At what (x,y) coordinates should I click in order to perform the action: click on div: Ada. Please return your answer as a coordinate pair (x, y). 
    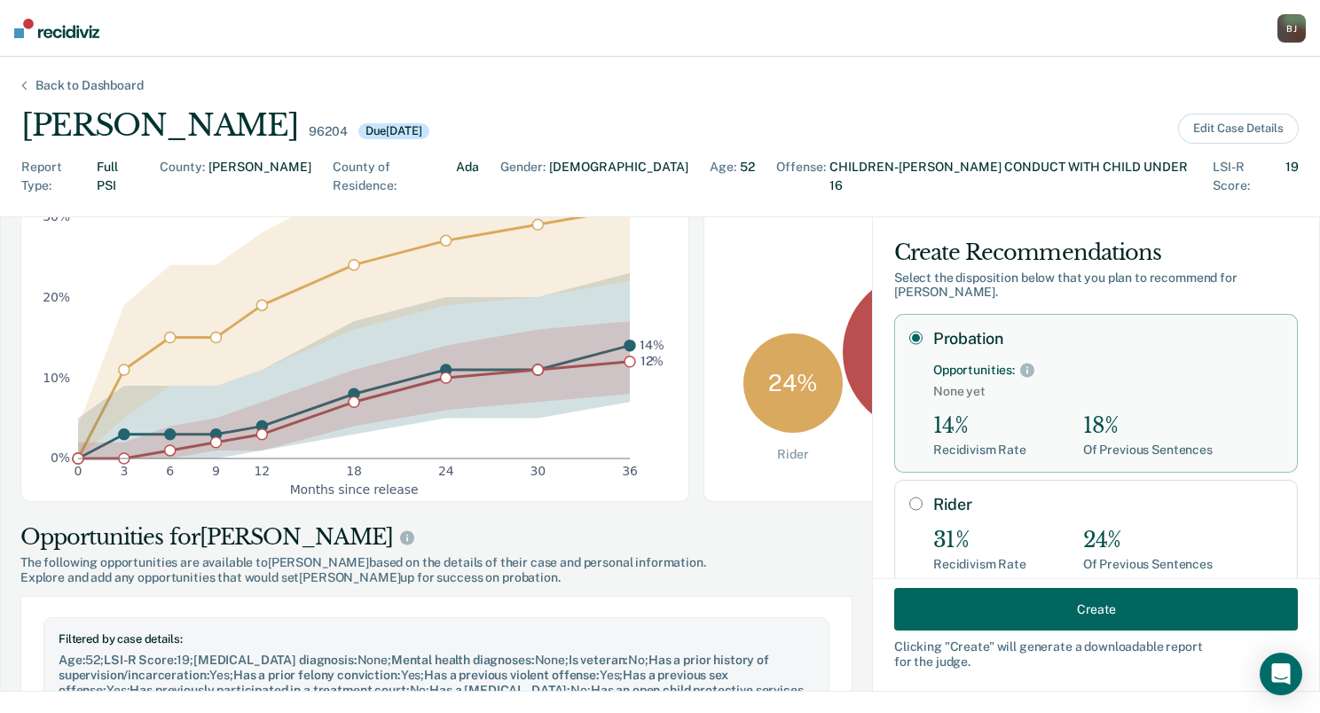
    Looking at the image, I should click on (468, 177).